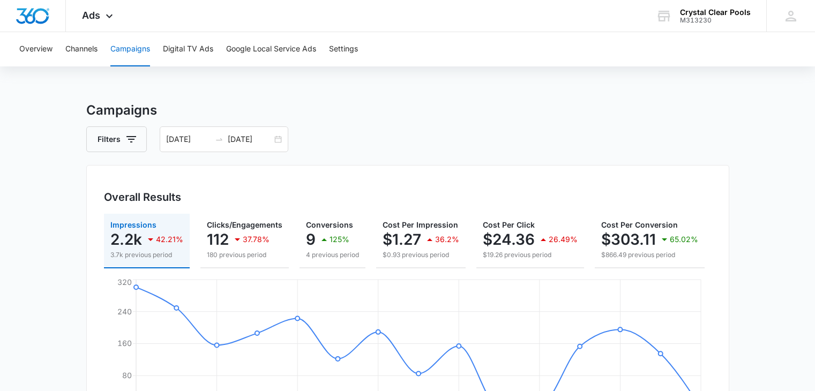 The image size is (815, 391). Describe the element at coordinates (143, 197) in the screenshot. I see `h3: Overall Results` at that location.